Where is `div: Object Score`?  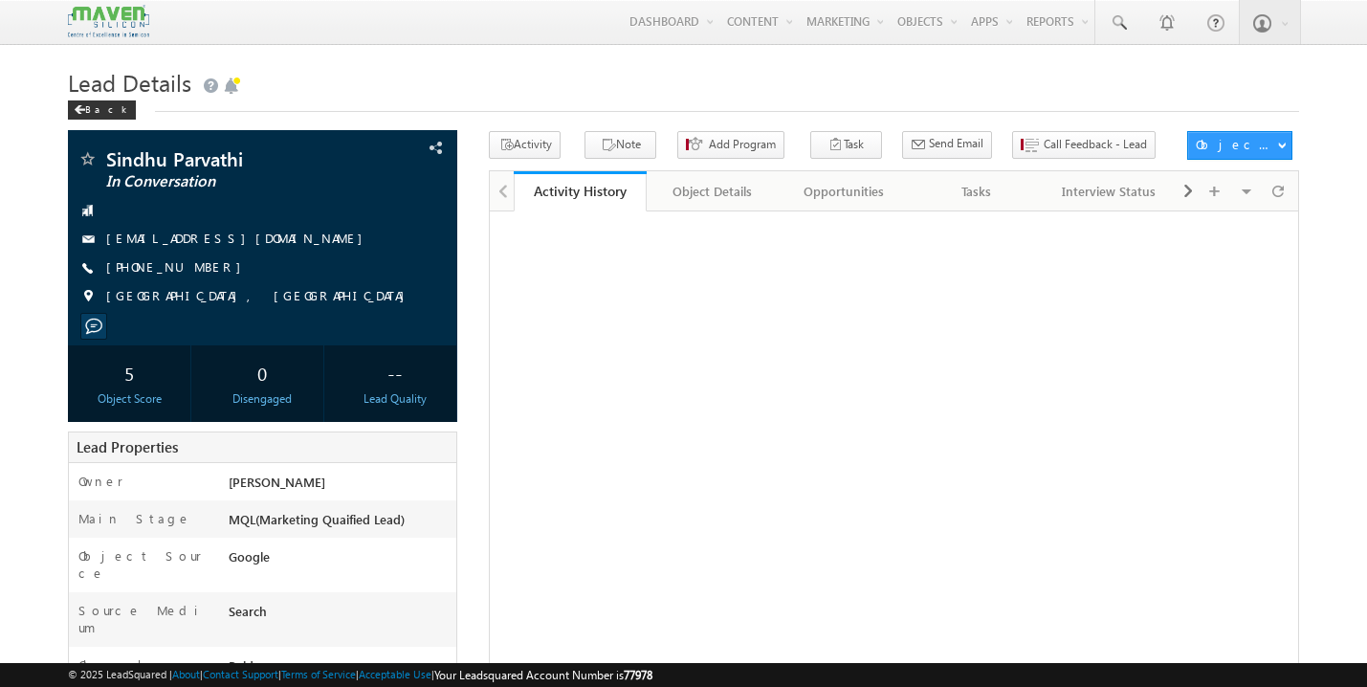
div: Object Score is located at coordinates (129, 399).